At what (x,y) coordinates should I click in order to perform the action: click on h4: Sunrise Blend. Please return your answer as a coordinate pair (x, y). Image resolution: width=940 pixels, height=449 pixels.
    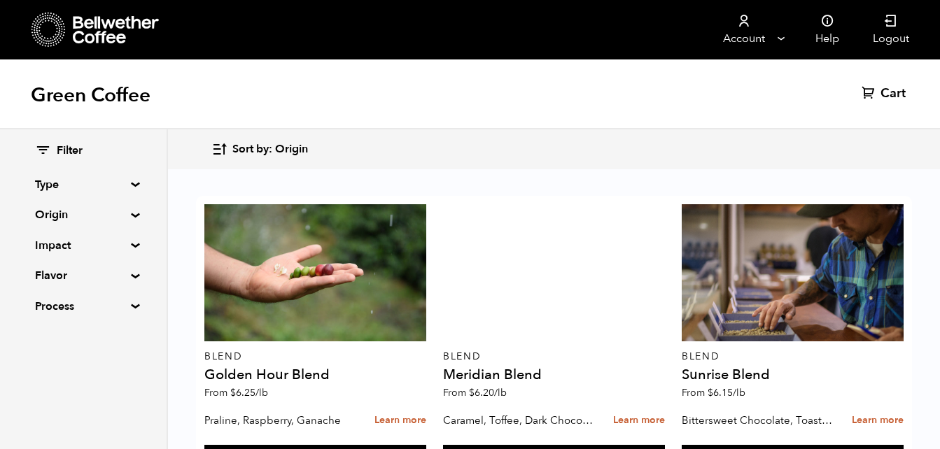
    Looking at the image, I should click on (792, 375).